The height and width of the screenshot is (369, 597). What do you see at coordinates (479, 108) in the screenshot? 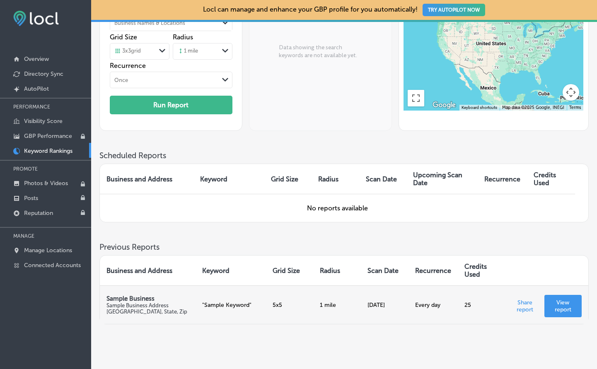
I see `button: Keyboard shortcuts` at bounding box center [479, 108].